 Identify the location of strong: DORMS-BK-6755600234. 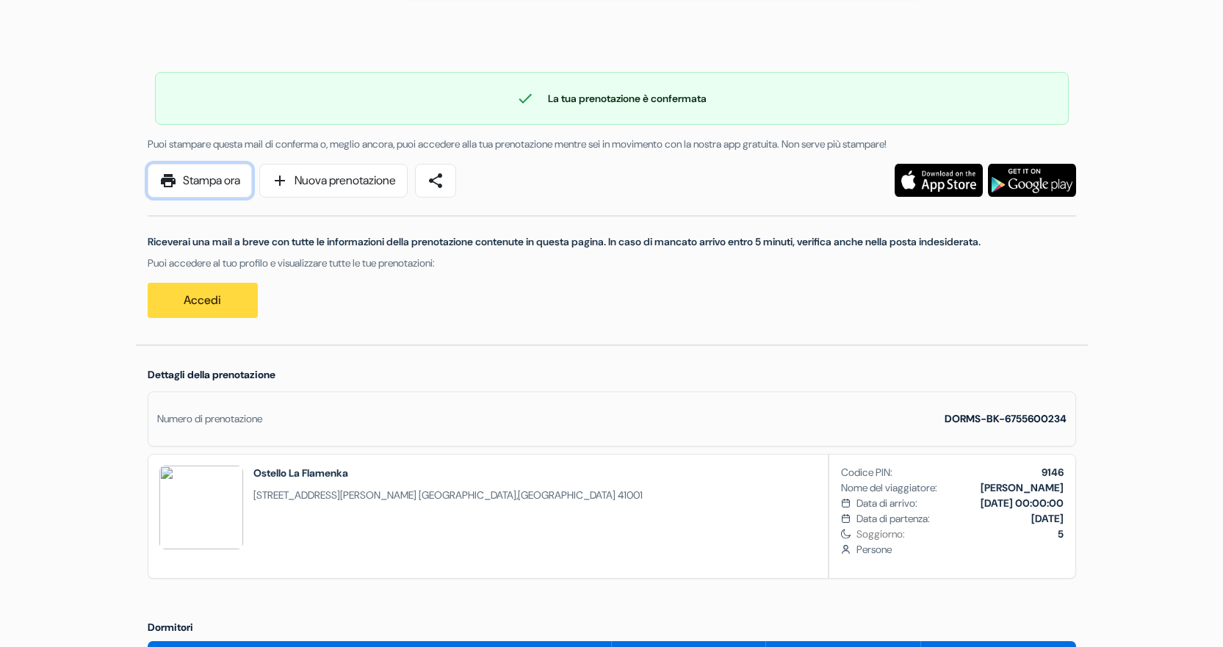
(1005, 419).